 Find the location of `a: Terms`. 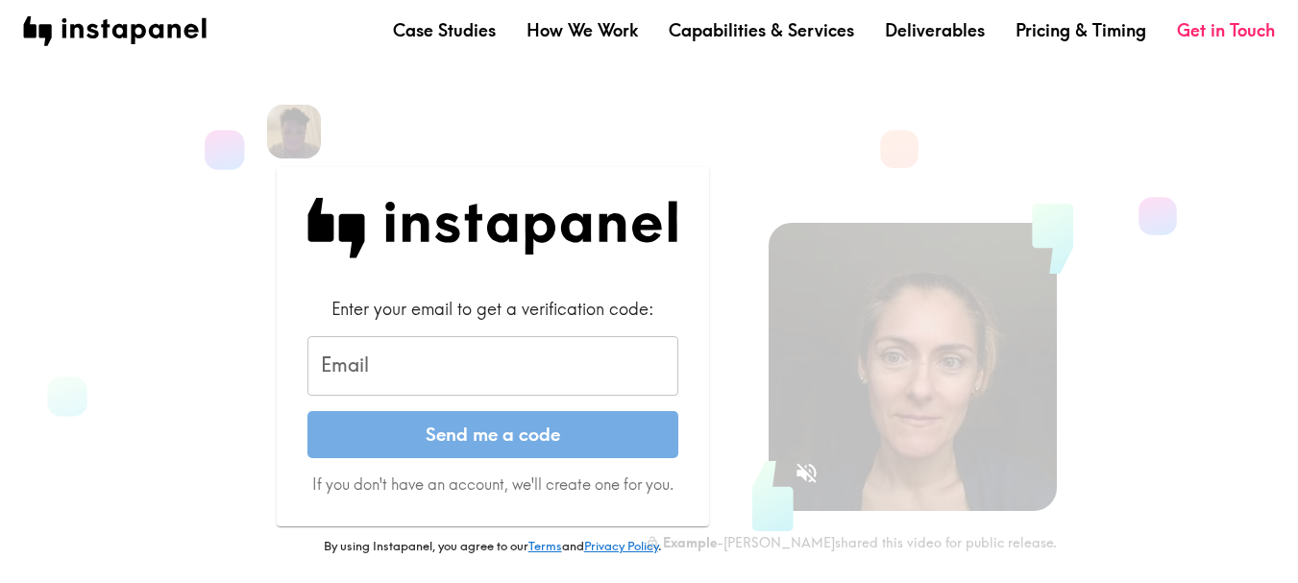

a: Terms is located at coordinates (545, 546).